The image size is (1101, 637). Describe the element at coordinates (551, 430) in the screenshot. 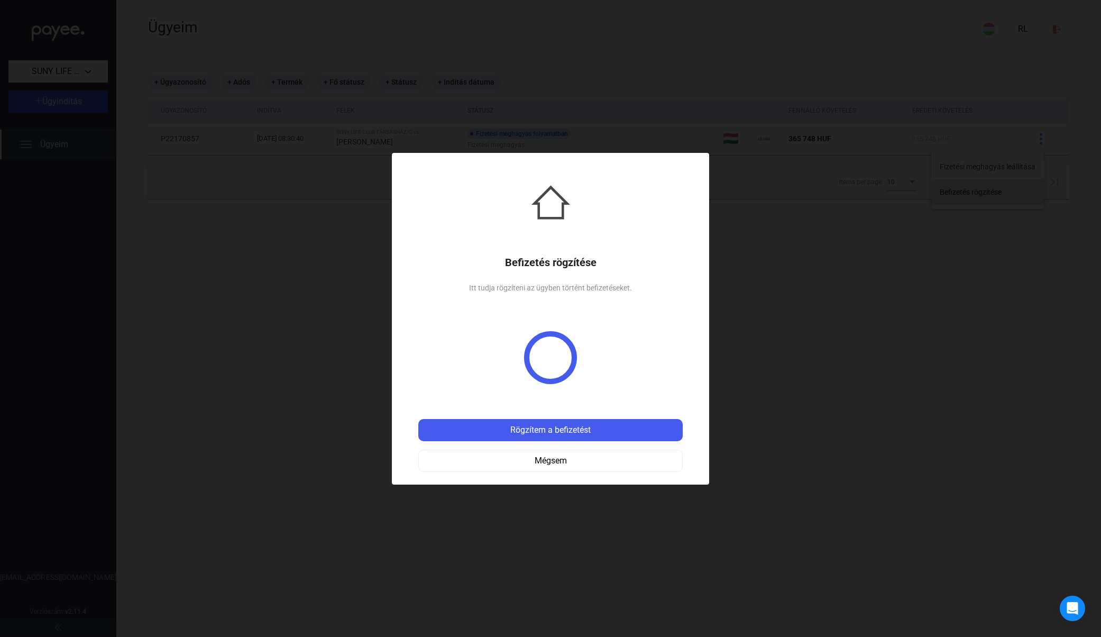

I see `div: Rögzítem a befizetést` at that location.